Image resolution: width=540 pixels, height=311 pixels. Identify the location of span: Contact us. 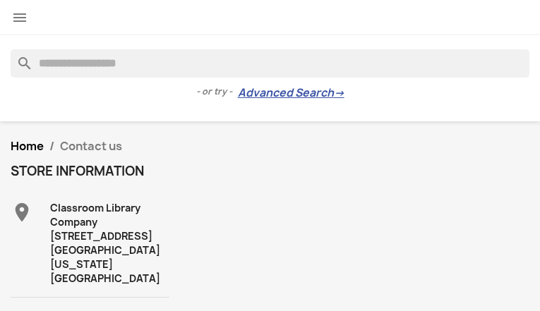
(91, 146).